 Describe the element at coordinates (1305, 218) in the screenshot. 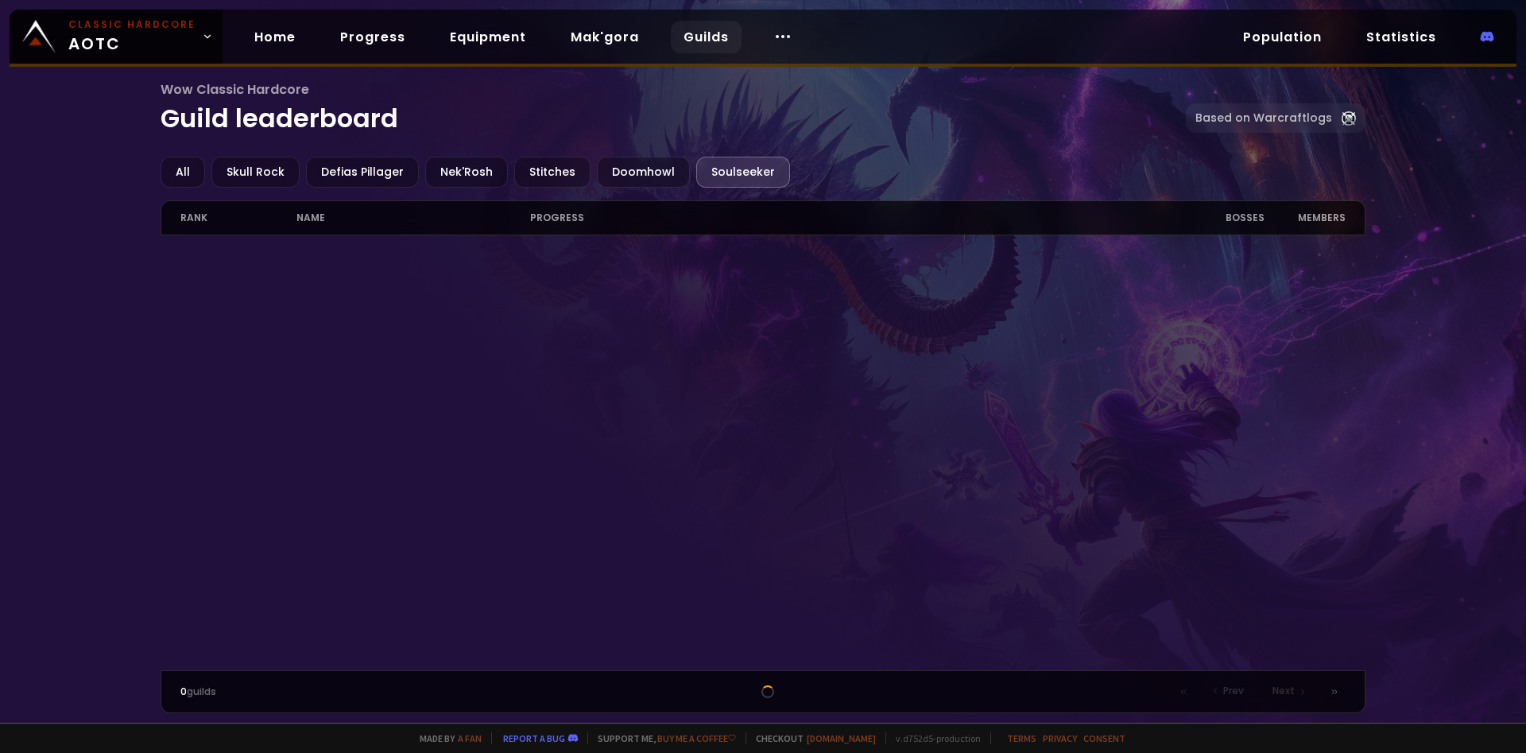

I see `div: members` at that location.